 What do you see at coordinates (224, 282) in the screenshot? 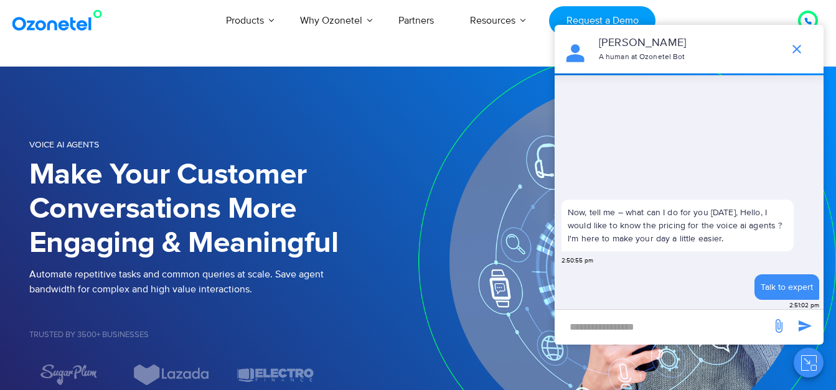
I see `p: Automate repetitive tasks and common queries at scale. Save agent bandwidth for complex and high ...` at bounding box center [224, 282].